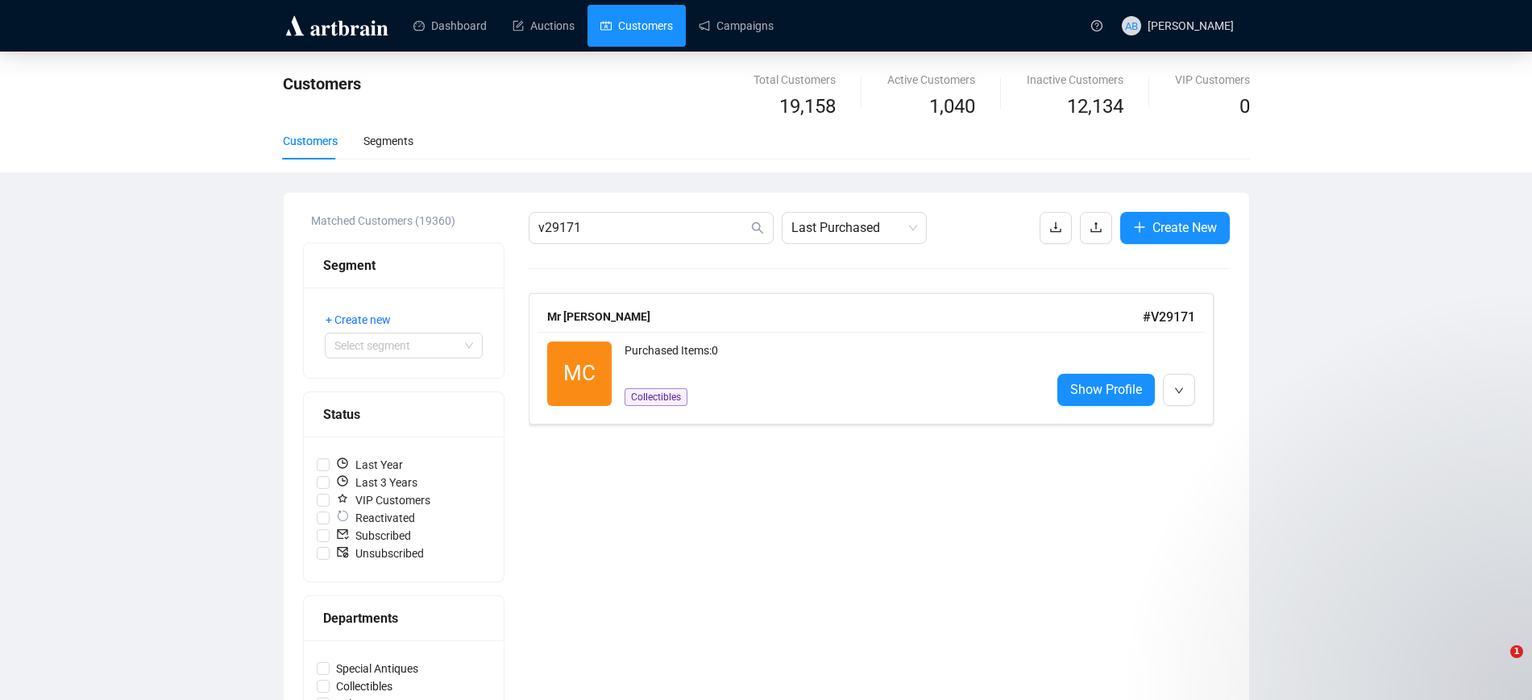 This screenshot has width=1532, height=700. I want to click on span: Reactivated, so click(375, 518).